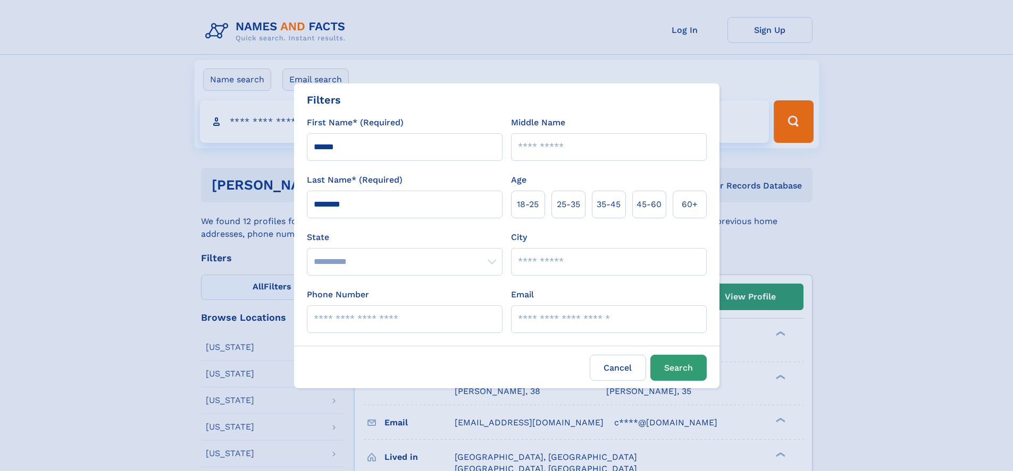  What do you see at coordinates (522, 295) in the screenshot?
I see `label: Email` at bounding box center [522, 295].